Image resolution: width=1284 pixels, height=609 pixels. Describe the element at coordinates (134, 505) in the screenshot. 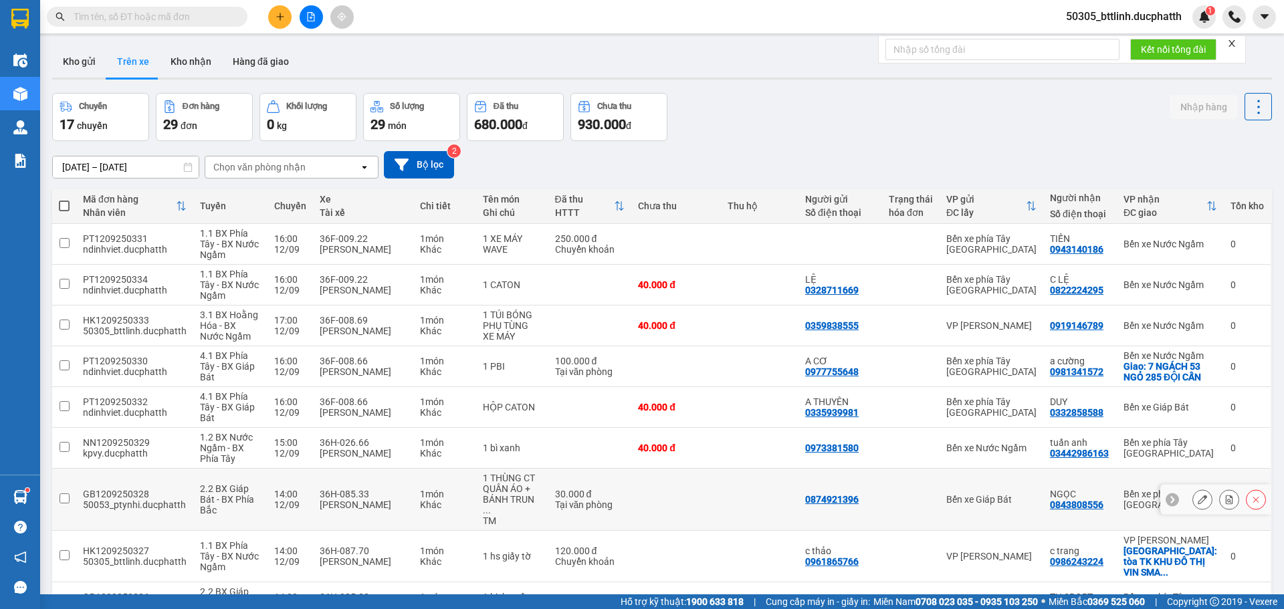

I see `div: 50053_ptynhi.ducphatth` at that location.